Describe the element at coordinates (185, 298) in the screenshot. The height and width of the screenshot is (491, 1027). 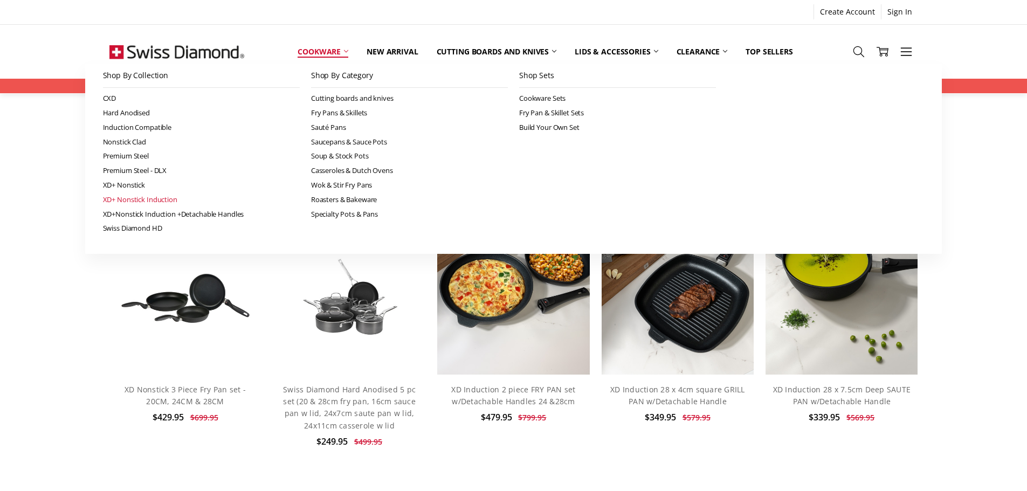
I see `img: XD Nonstick 3 Piece Fry Pan set - 20CM, 24CM & 28CM` at that location.